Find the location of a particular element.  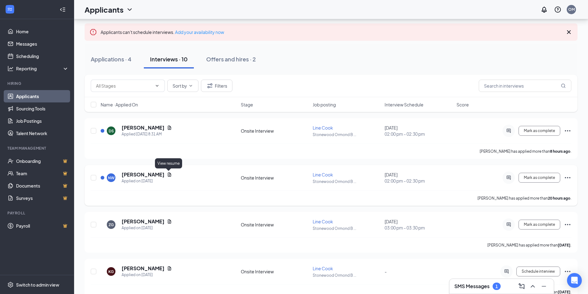

div: Payroll is located at coordinates (37, 213).